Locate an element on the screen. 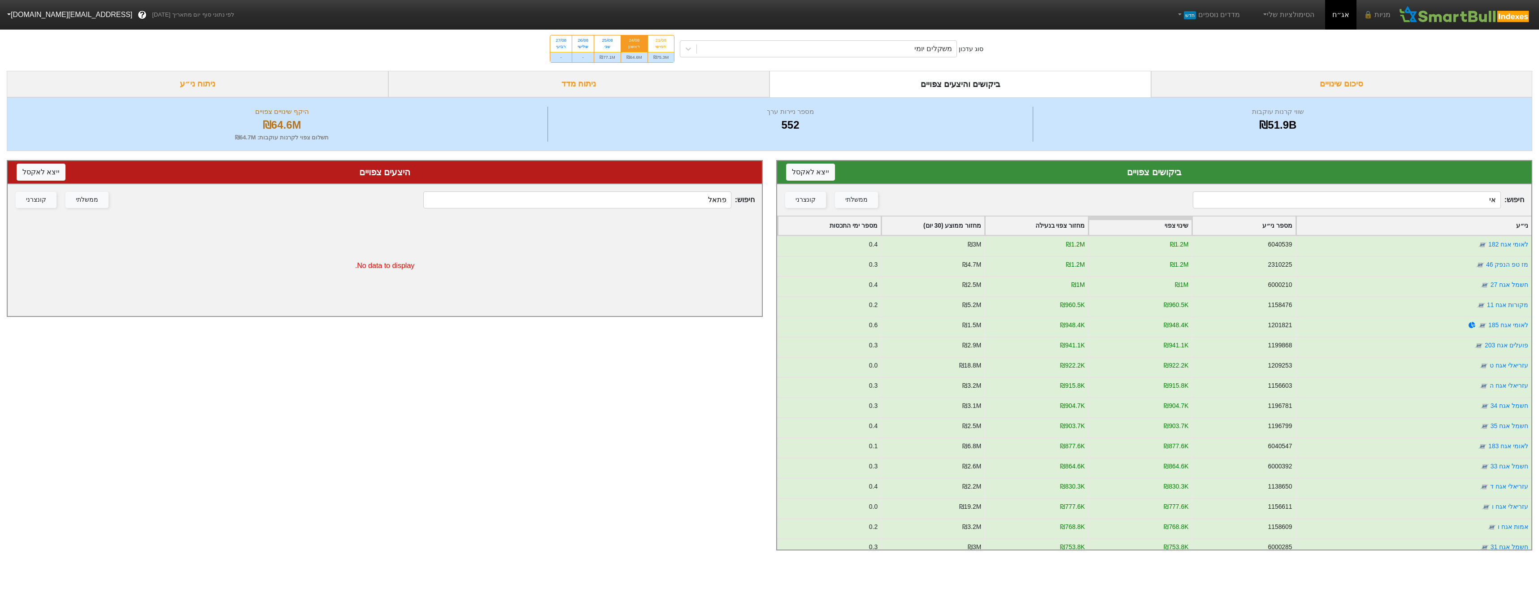  div: 552 is located at coordinates (790, 125).